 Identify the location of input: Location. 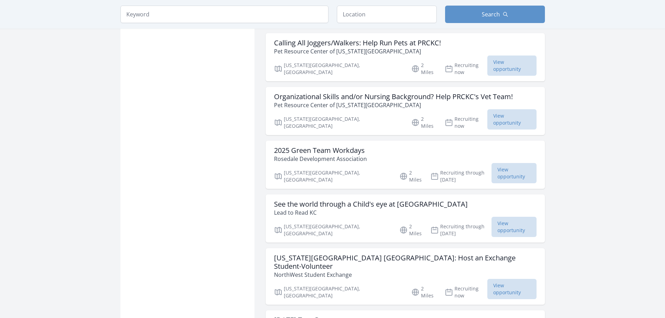
(387, 14).